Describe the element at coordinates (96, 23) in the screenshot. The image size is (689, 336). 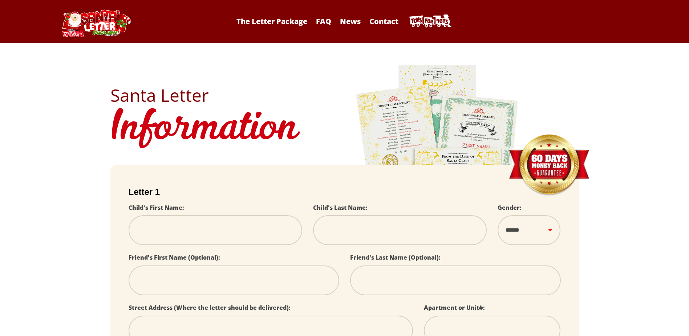
I see `img: Santa Letter Logo` at that location.